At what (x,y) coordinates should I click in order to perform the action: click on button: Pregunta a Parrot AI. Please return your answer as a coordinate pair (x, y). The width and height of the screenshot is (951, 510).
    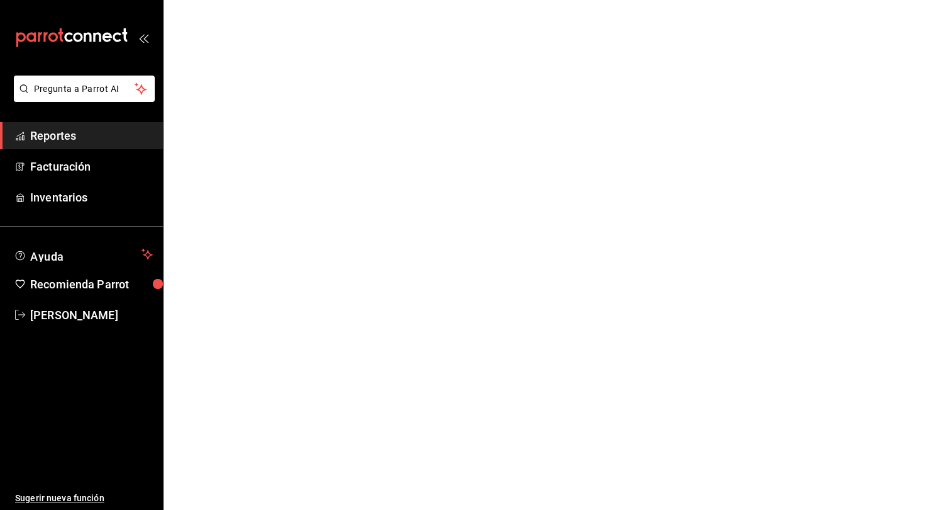
    Looking at the image, I should click on (84, 89).